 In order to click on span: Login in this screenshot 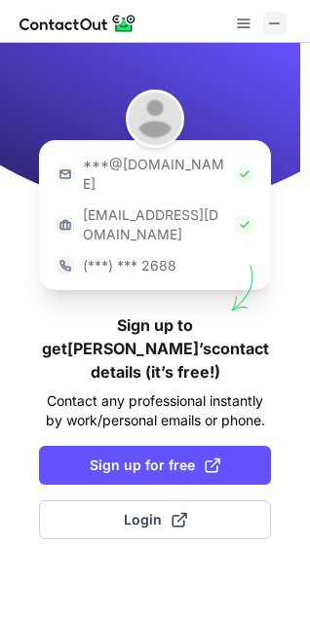, I will do `click(155, 520)`.